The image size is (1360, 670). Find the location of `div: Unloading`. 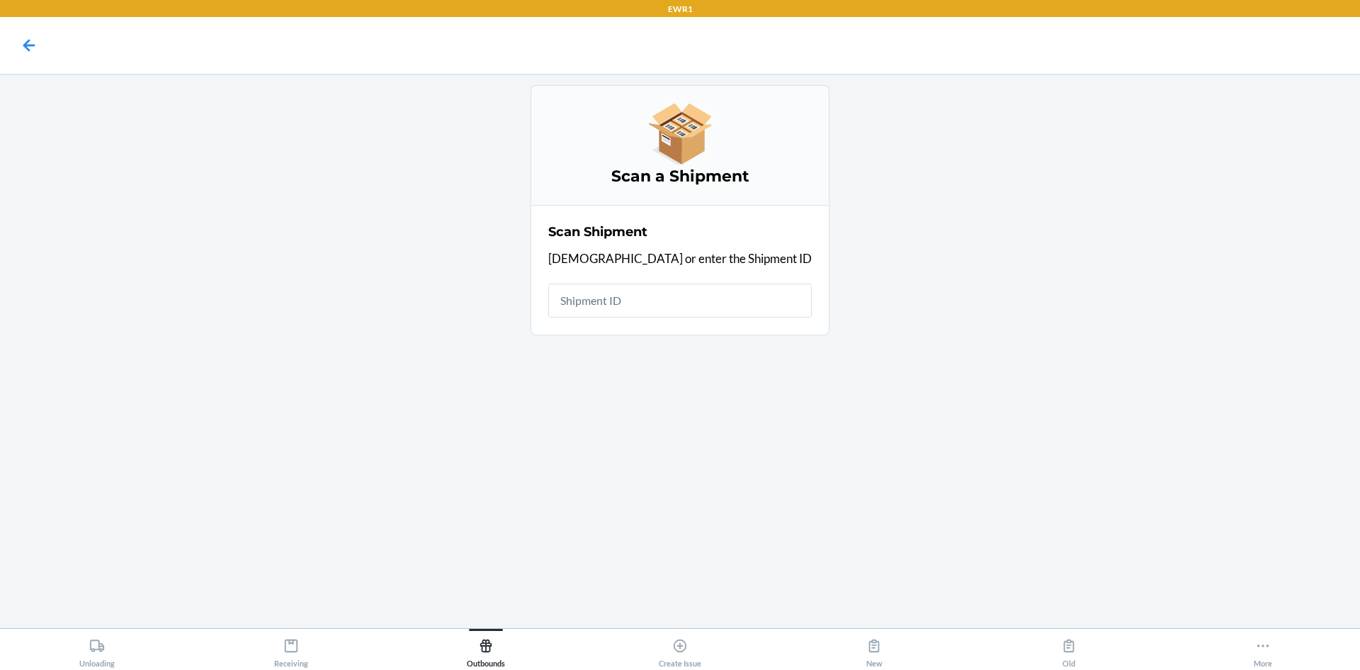

div: Unloading is located at coordinates (97, 650).